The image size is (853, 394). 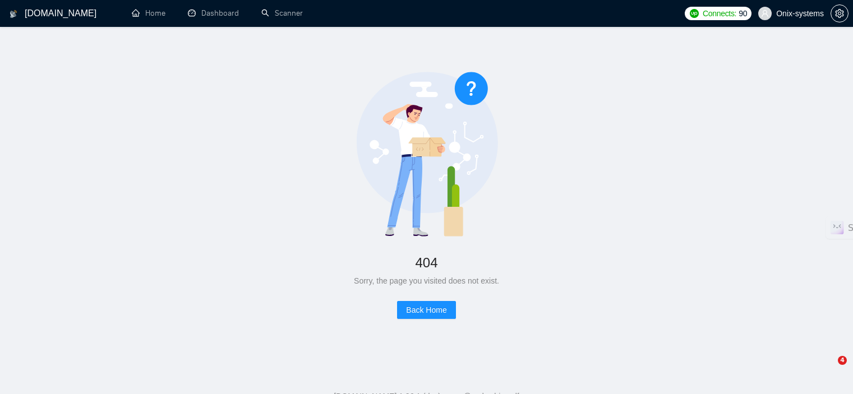 What do you see at coordinates (839, 13) in the screenshot?
I see `span: setting` at bounding box center [839, 13].